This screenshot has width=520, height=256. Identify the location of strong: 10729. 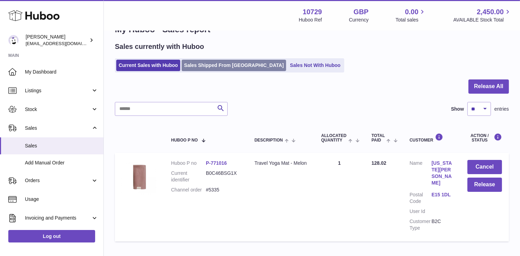
(313, 12).